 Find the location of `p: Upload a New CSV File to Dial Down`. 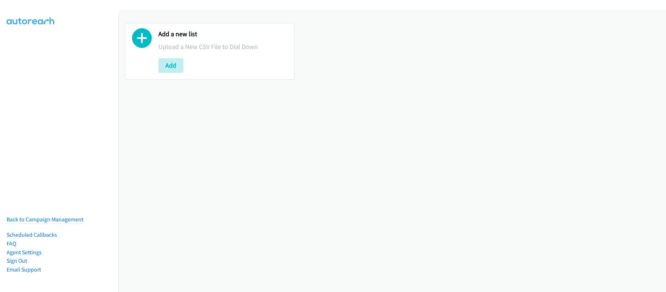

p: Upload a New CSV File to Dial Down is located at coordinates (223, 46).